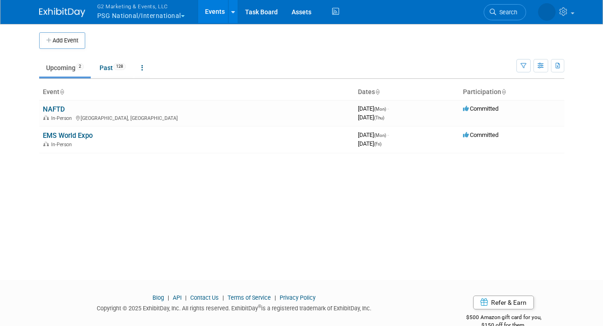  Describe the element at coordinates (505, 12) in the screenshot. I see `a: Search` at that location.